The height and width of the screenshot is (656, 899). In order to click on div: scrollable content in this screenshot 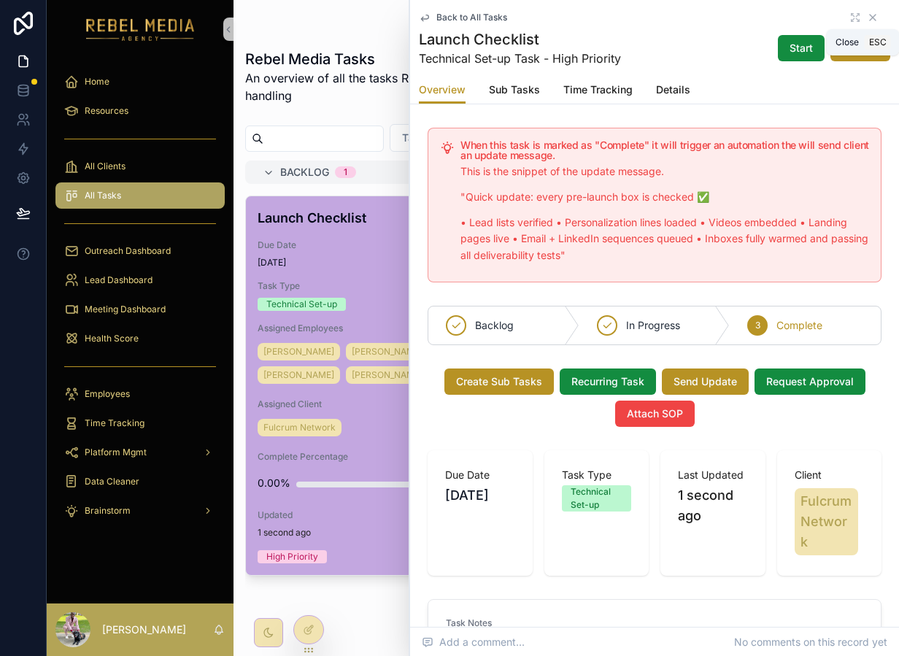, I will do `click(140, 301)`.